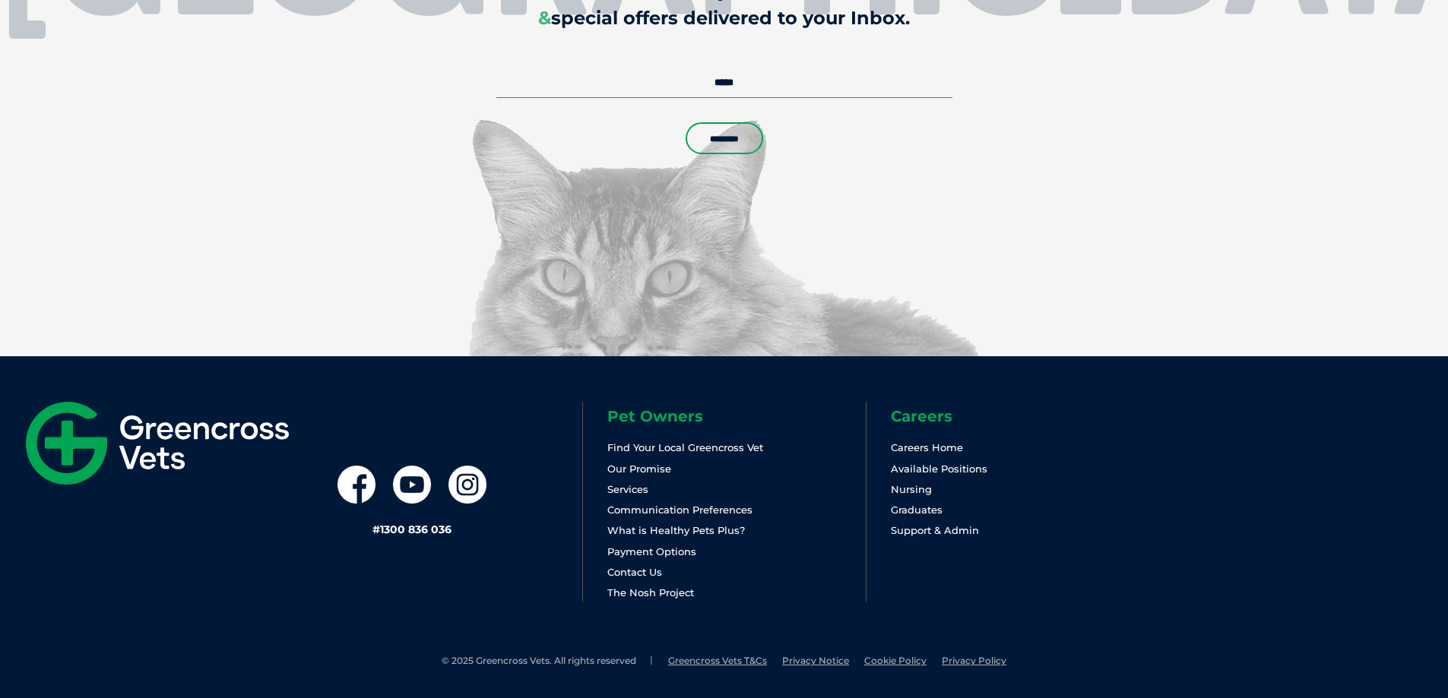  Describe the element at coordinates (895, 660) in the screenshot. I see `a: Cookie Policy` at that location.